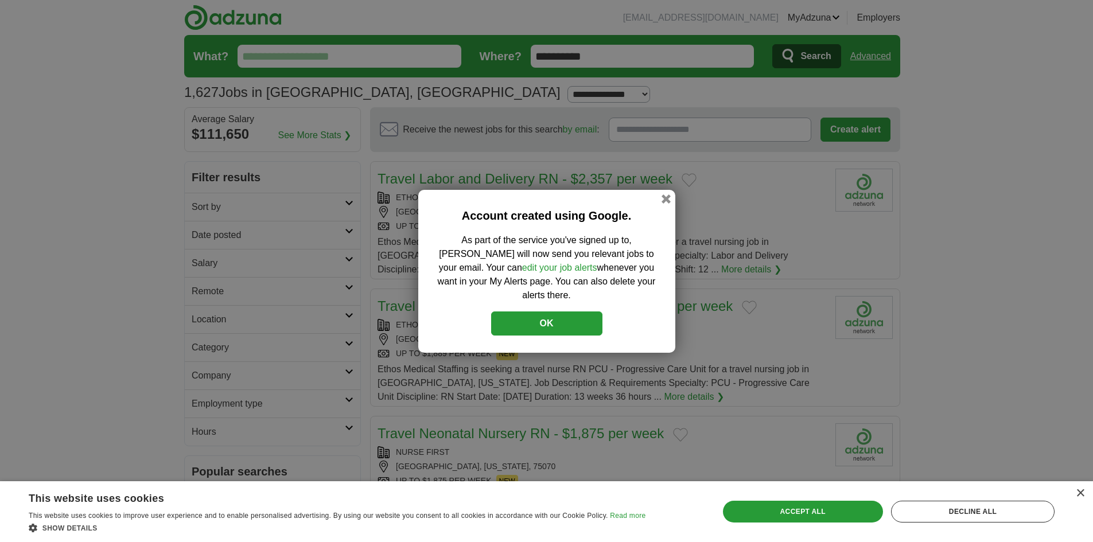  What do you see at coordinates (337, 528) in the screenshot?
I see `div: Show details` at bounding box center [337, 528].